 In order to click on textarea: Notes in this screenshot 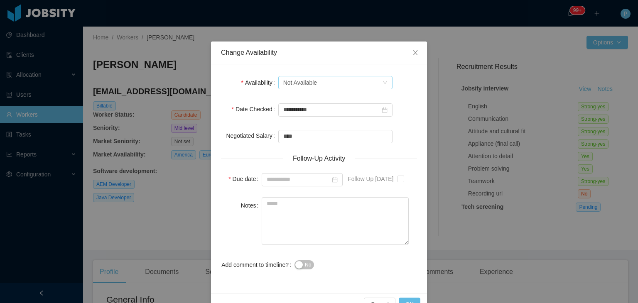, I will do `click(335, 221)`.